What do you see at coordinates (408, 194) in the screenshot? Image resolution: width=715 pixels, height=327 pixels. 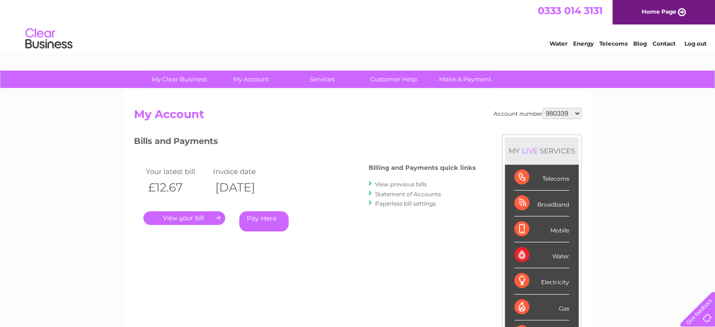 I see `a: Statement of Accounts` at bounding box center [408, 194].